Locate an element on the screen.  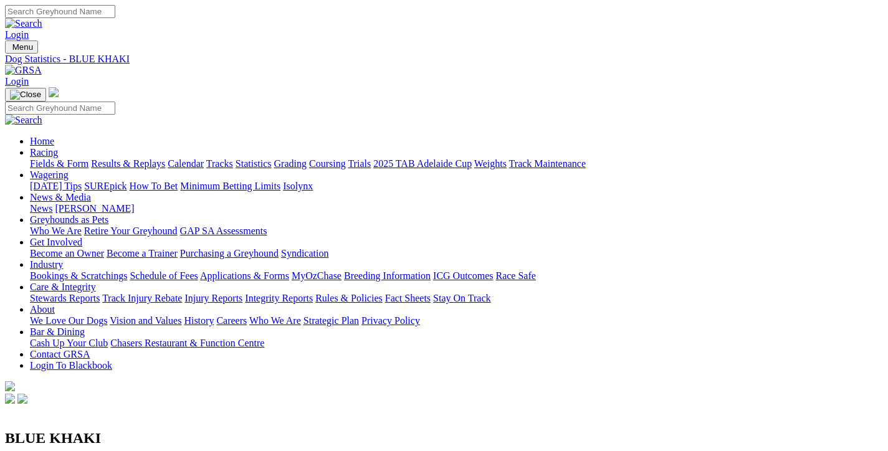
a: Schedule of Fees is located at coordinates (163, 275).